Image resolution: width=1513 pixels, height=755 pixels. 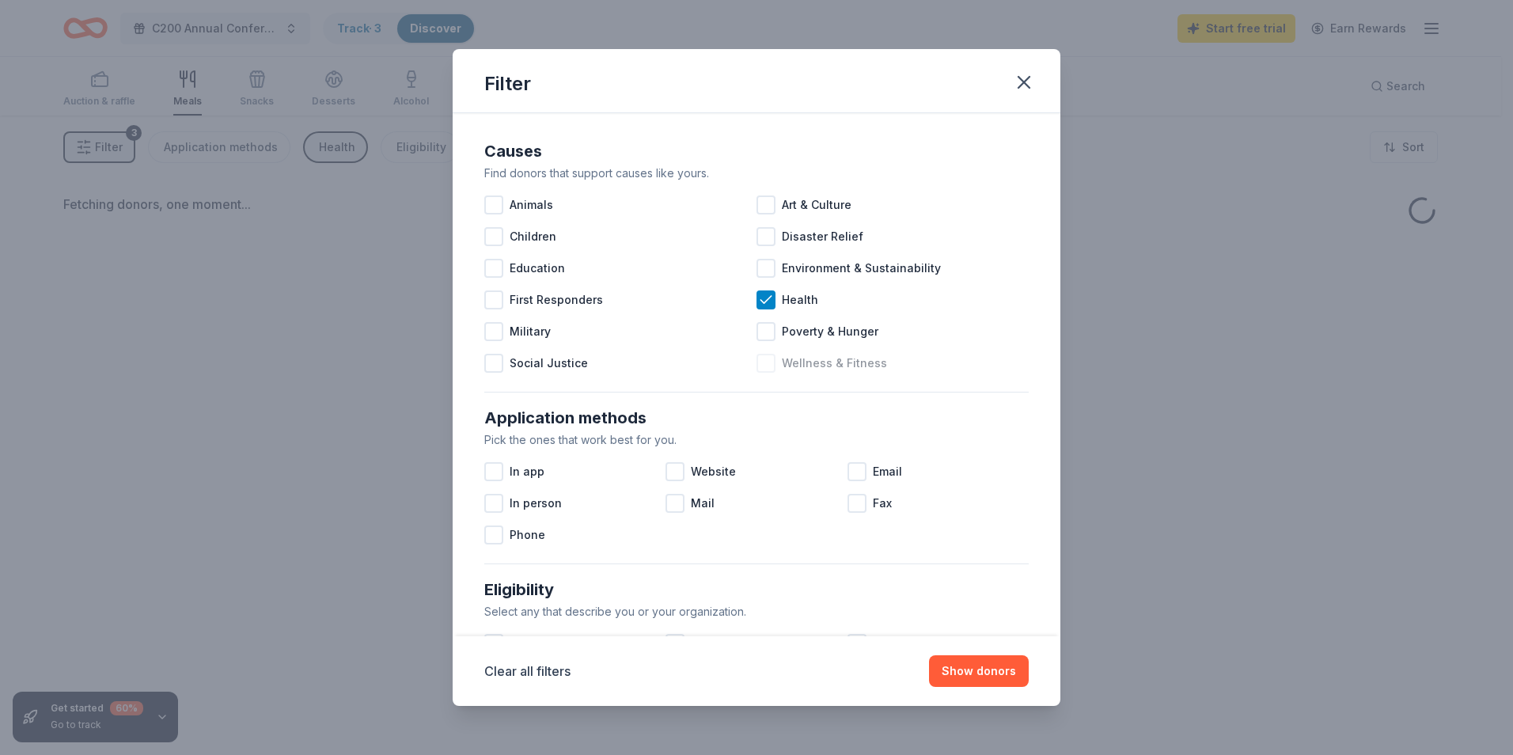 What do you see at coordinates (756, 173) in the screenshot?
I see `div: Find donors that support causes like yours.` at bounding box center [756, 173].